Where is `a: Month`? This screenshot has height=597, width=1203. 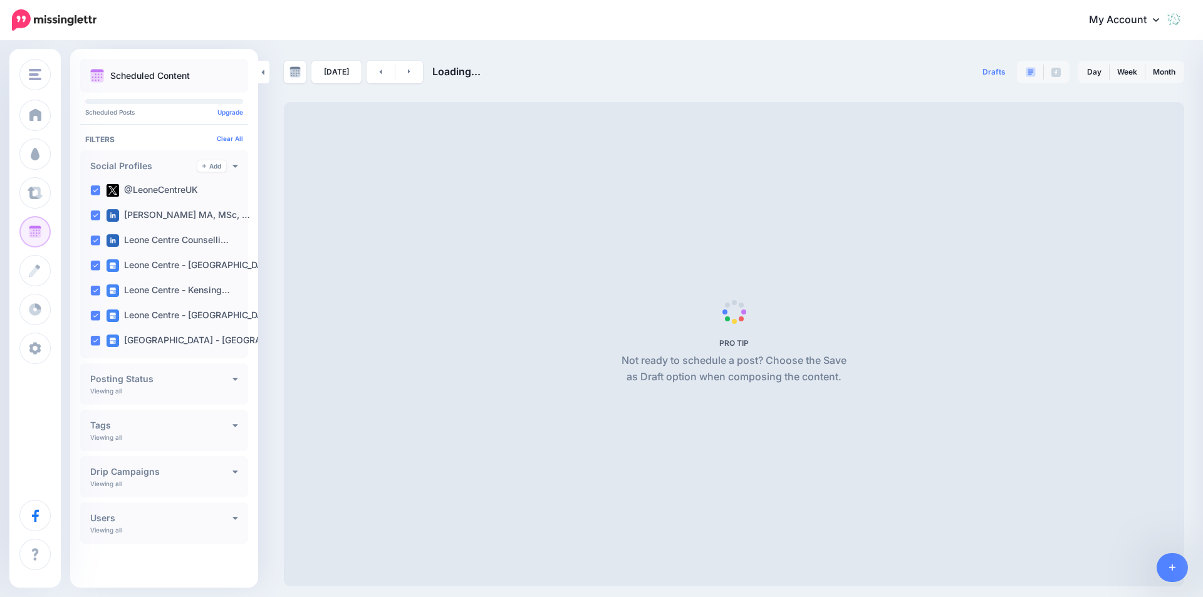 a: Month is located at coordinates (1165, 72).